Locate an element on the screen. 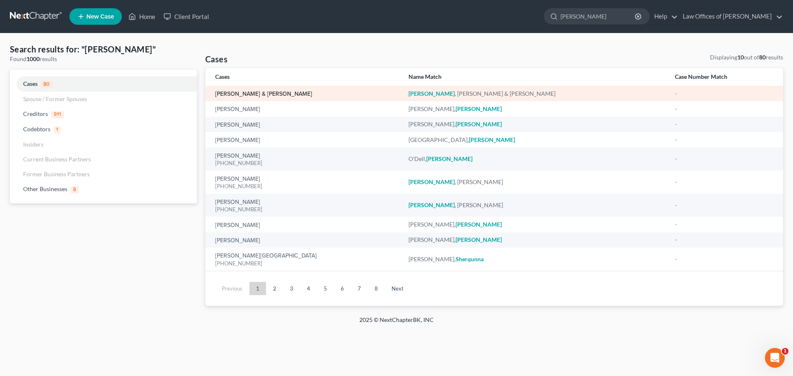  th: Name Match is located at coordinates (535, 77).